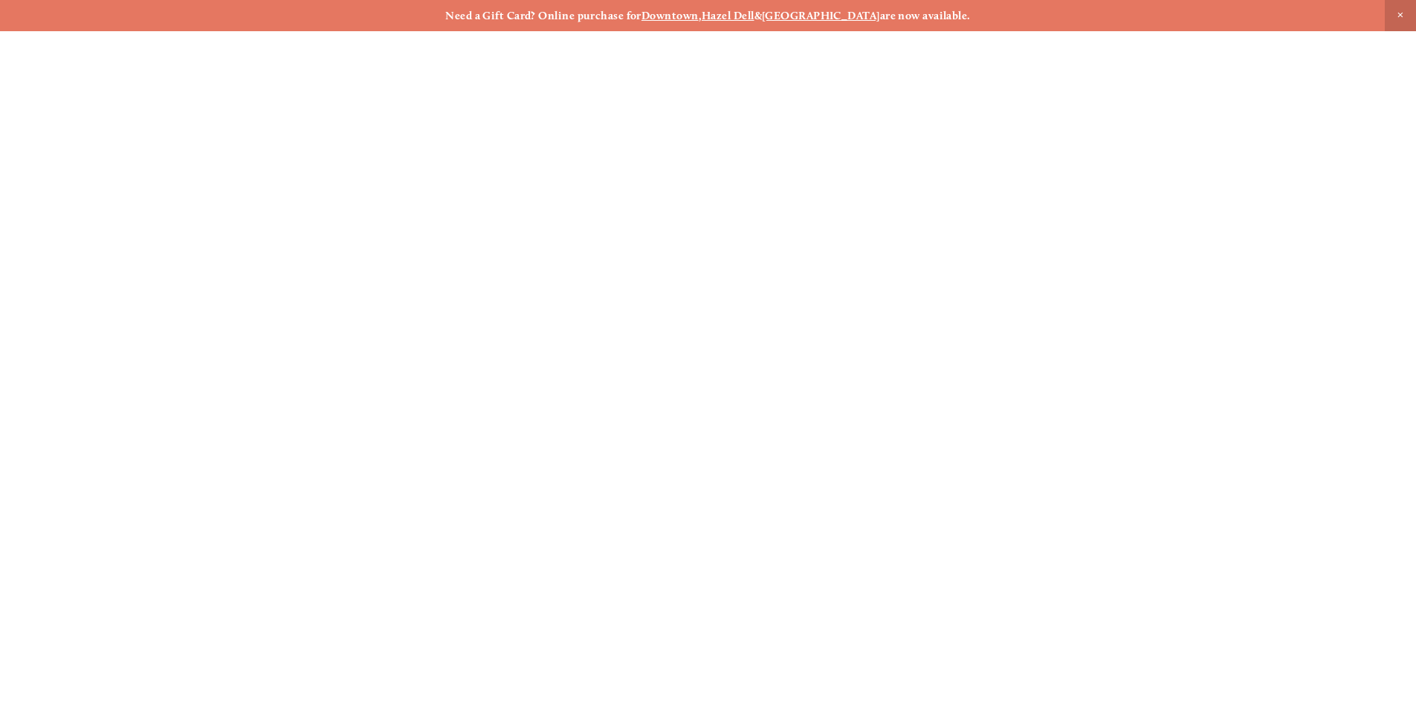 The width and height of the screenshot is (1416, 702). What do you see at coordinates (670, 16) in the screenshot?
I see `a: Downtown` at bounding box center [670, 16].